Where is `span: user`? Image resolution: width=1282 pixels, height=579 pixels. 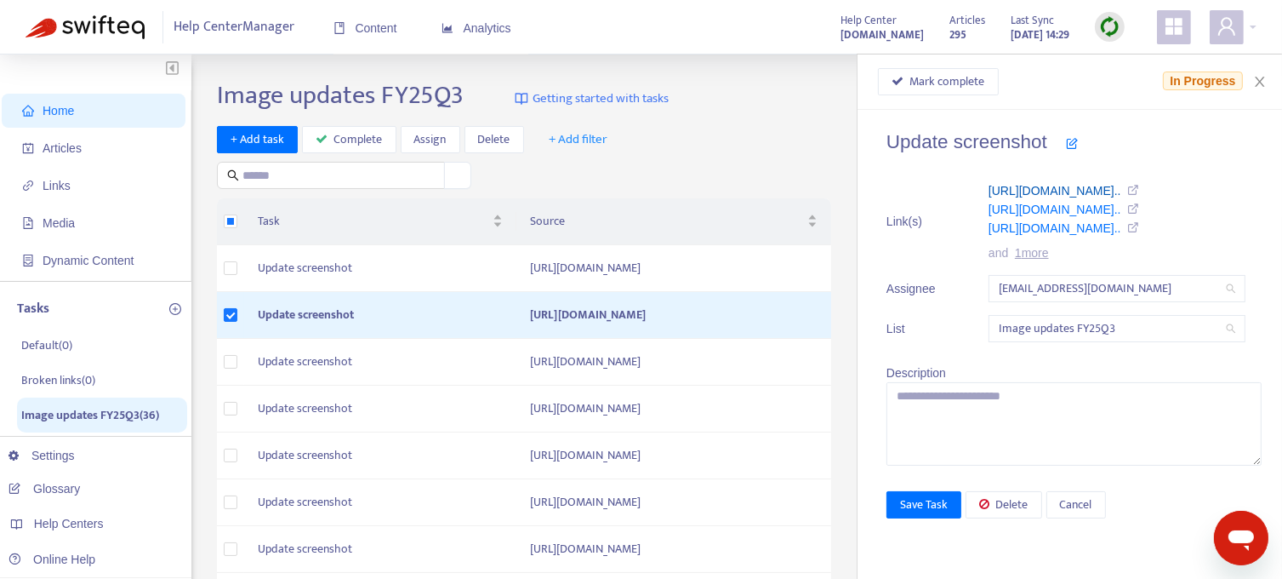
span: user is located at coordinates (1227, 26).